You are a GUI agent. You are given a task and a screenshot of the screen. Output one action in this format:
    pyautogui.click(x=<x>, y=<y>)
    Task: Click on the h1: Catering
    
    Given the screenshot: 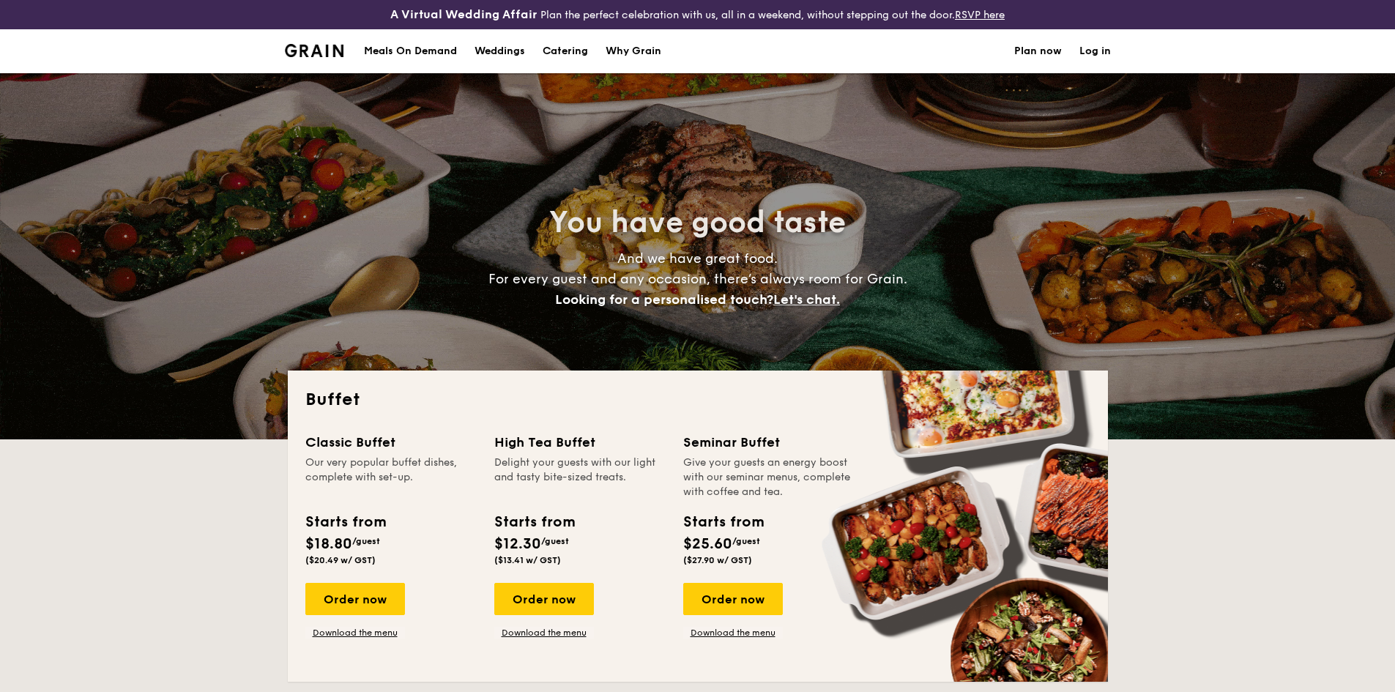 What is the action you would take?
    pyautogui.click(x=565, y=51)
    